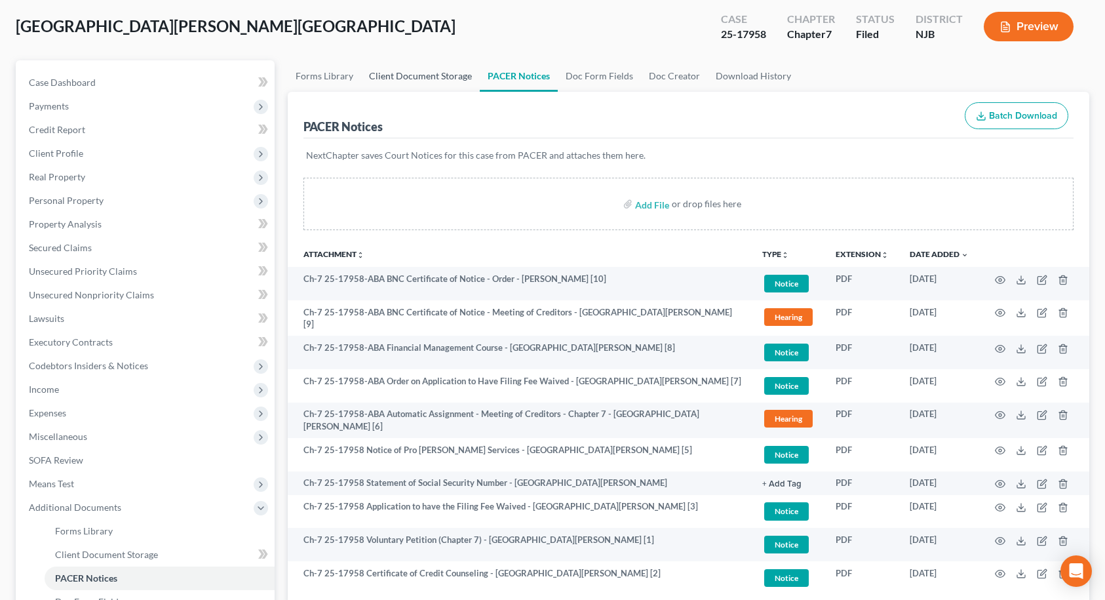 Image resolution: width=1105 pixels, height=600 pixels. What do you see at coordinates (51, 483) in the screenshot?
I see `span: Means Test` at bounding box center [51, 483].